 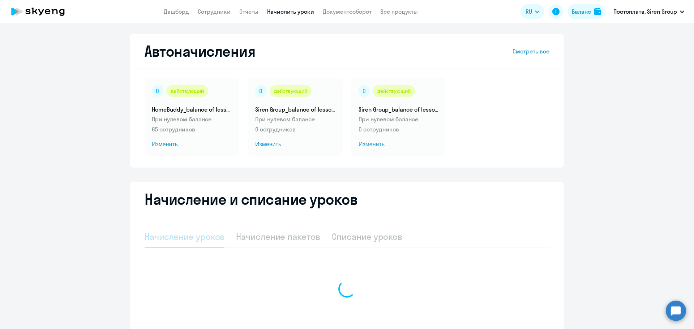 I want to click on a: Балансbalance, so click(x=586, y=12).